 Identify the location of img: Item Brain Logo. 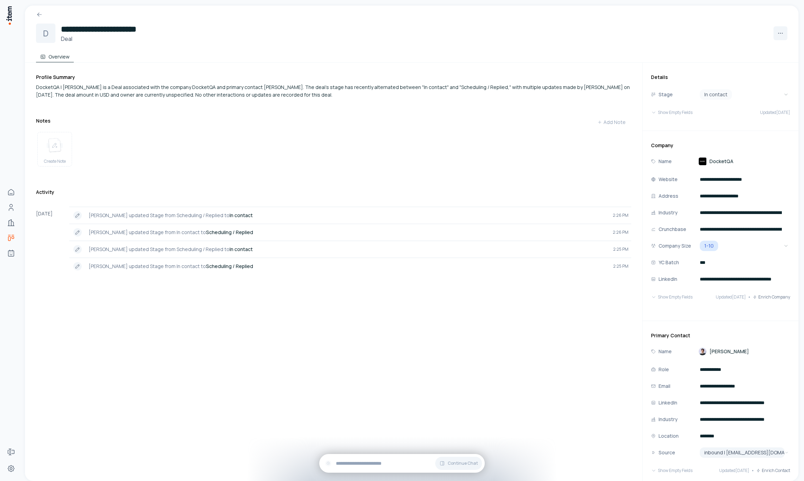
(9, 15).